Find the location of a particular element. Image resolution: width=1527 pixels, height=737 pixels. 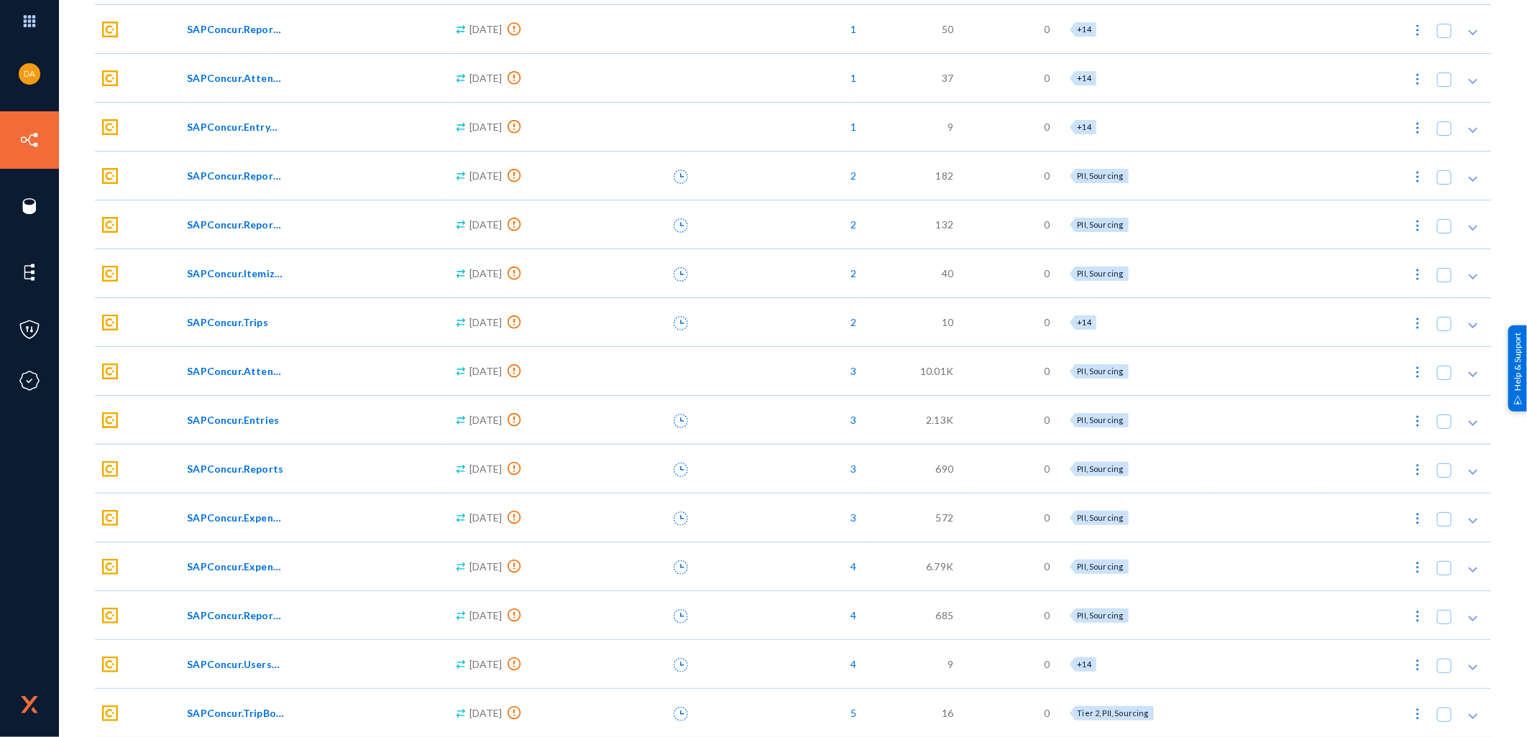

img: help_support.svg is located at coordinates (1517, 400).